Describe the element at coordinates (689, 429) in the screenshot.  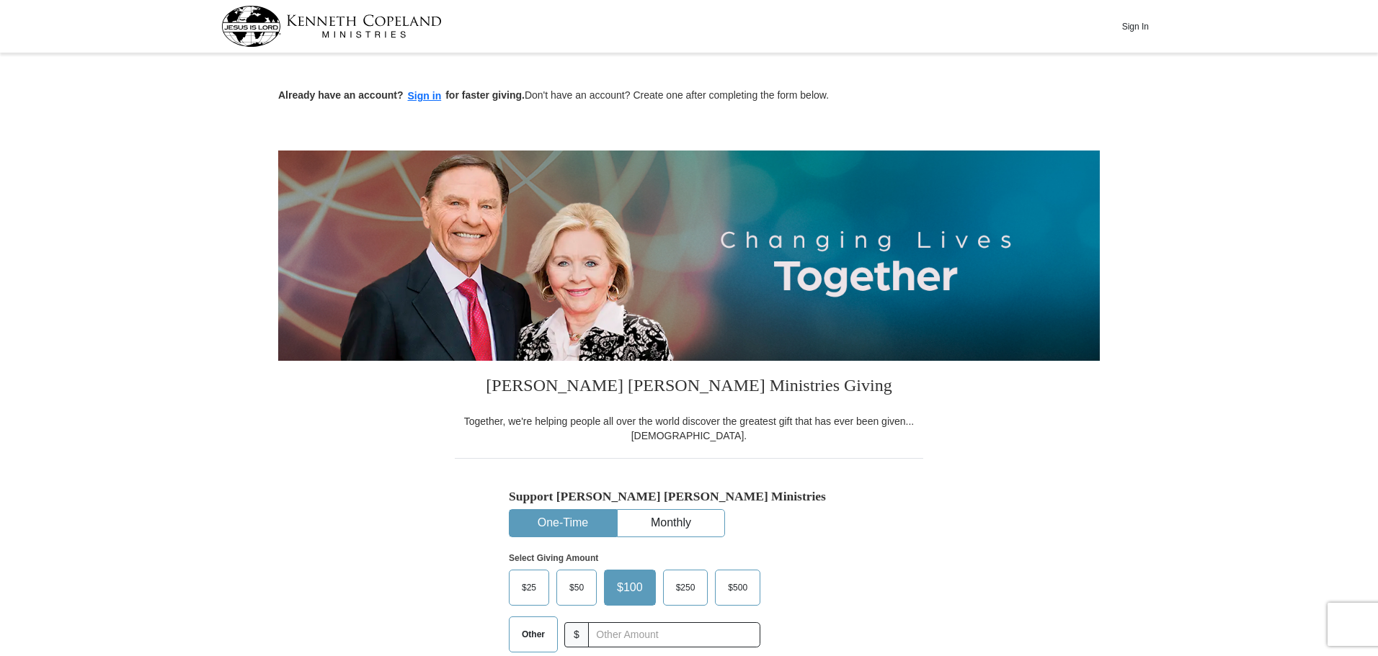
I see `div: Together, we're helping people all over the world discover the greatest gift that has ever been g...` at that location.